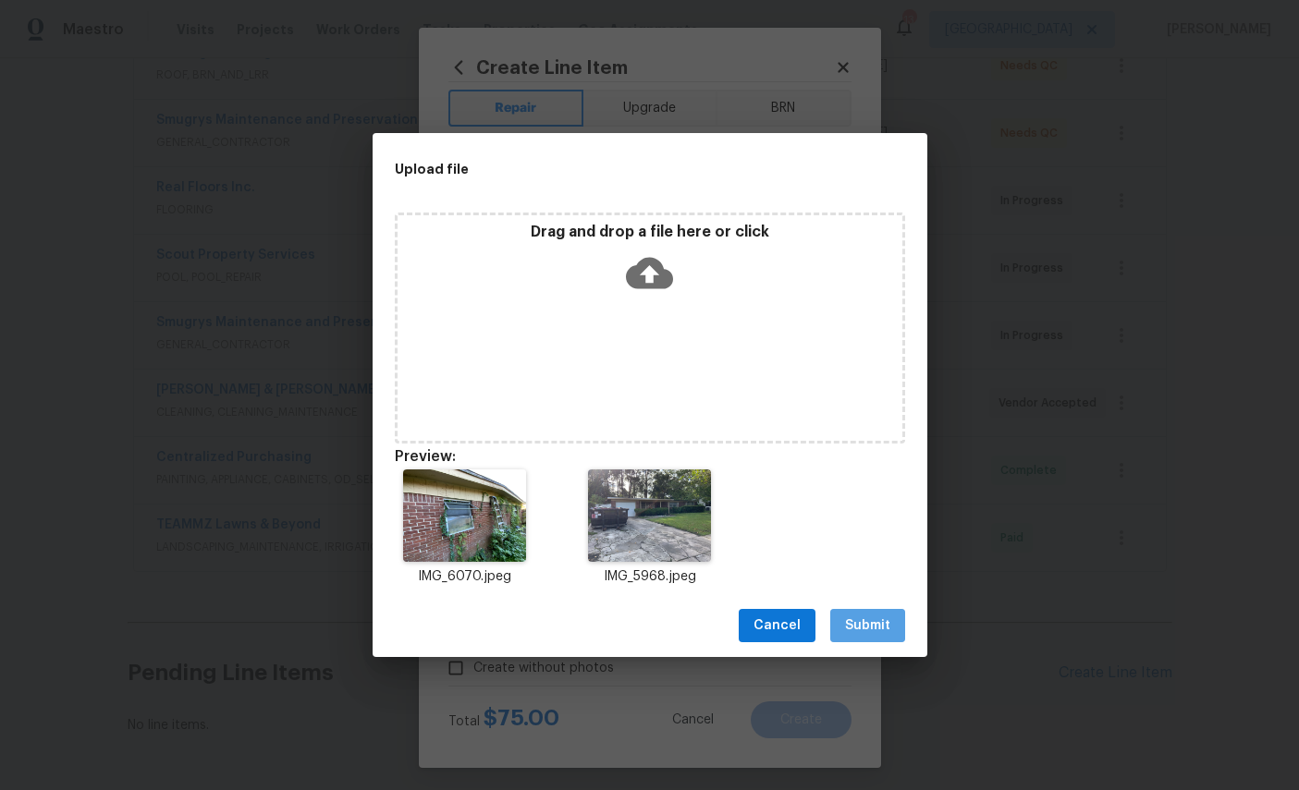 This screenshot has height=790, width=1299. Describe the element at coordinates (777, 626) in the screenshot. I see `span: Cancel` at that location.